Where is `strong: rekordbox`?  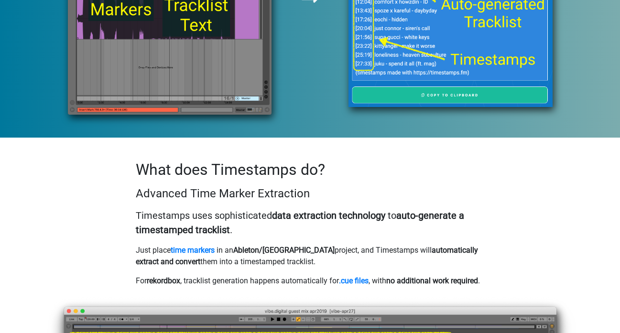 strong: rekordbox is located at coordinates (164, 281).